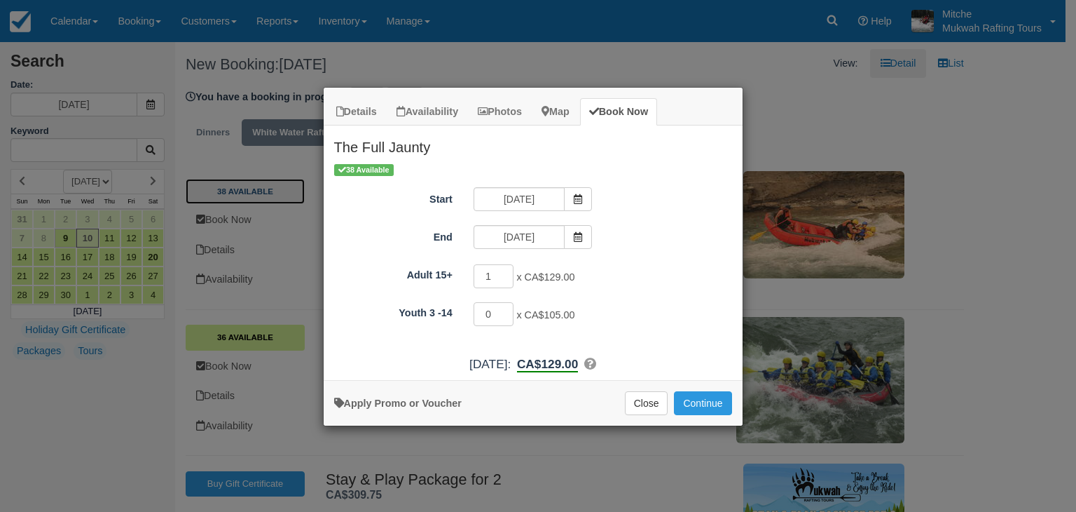 The width and height of the screenshot is (1076, 512). Describe the element at coordinates (427, 111) in the screenshot. I see `a: Availability` at that location.